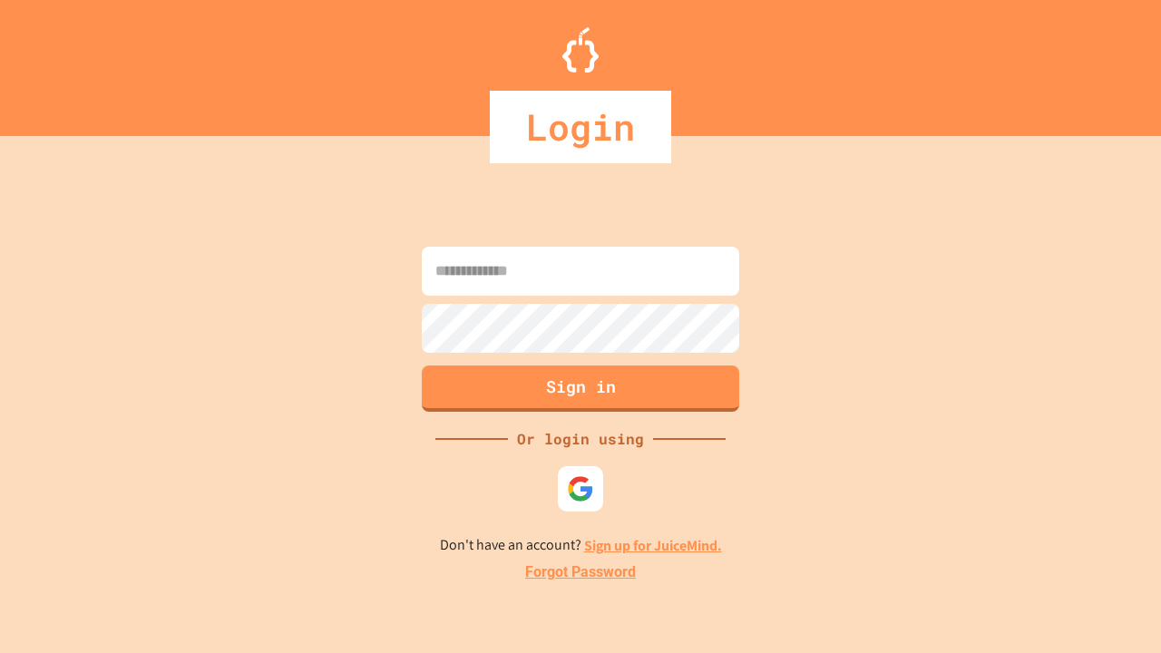 The width and height of the screenshot is (1161, 653). I want to click on a: Sign up for JuiceMind., so click(653, 545).